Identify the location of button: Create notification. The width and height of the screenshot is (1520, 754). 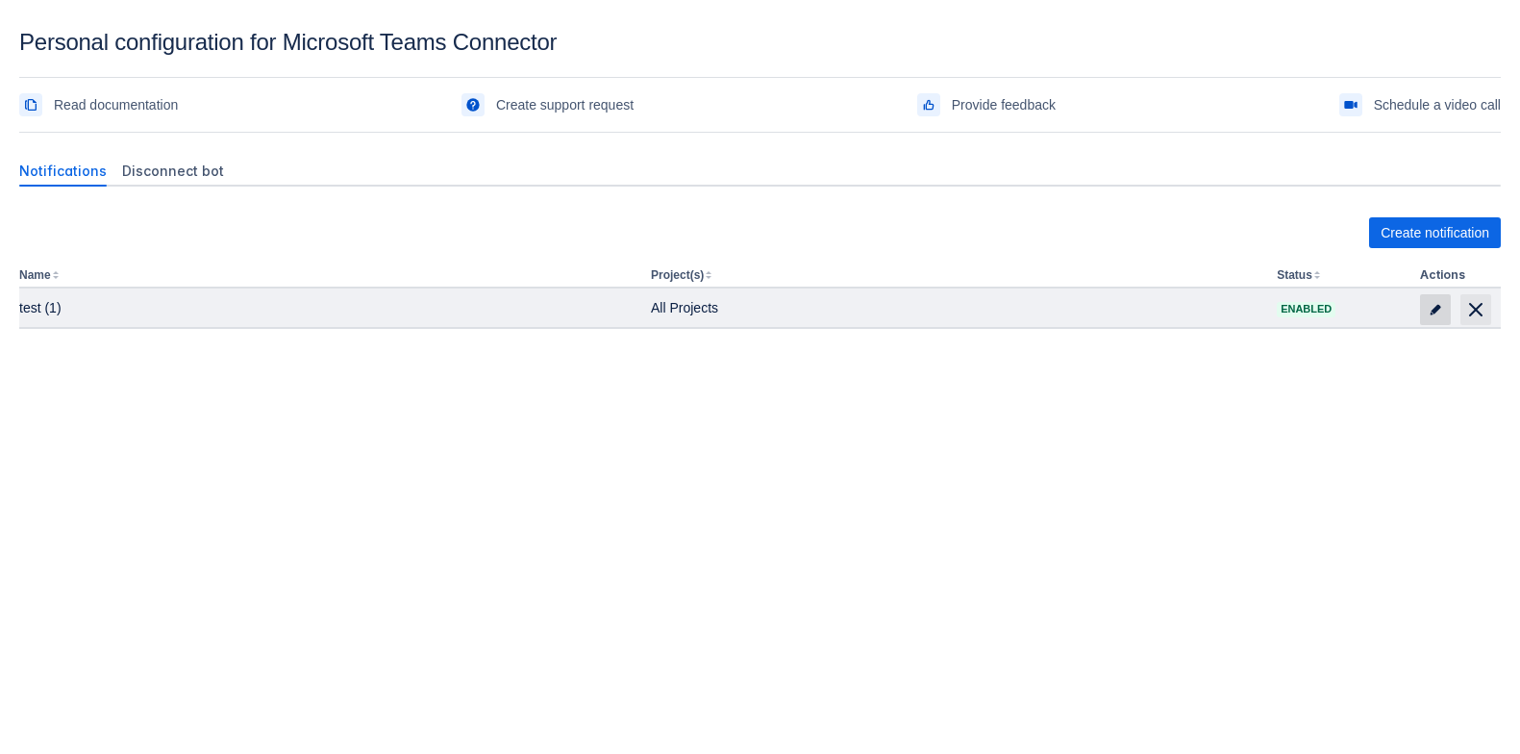
(1435, 233).